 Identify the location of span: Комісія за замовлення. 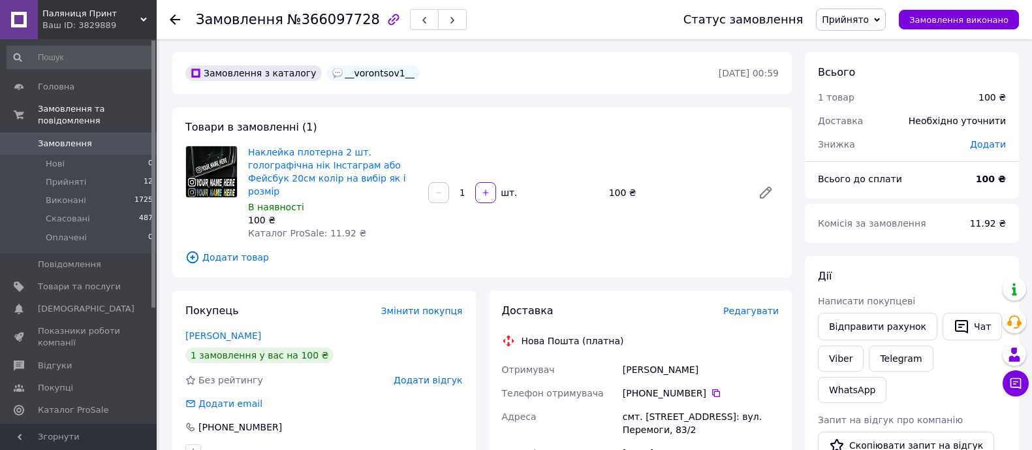
(872, 223).